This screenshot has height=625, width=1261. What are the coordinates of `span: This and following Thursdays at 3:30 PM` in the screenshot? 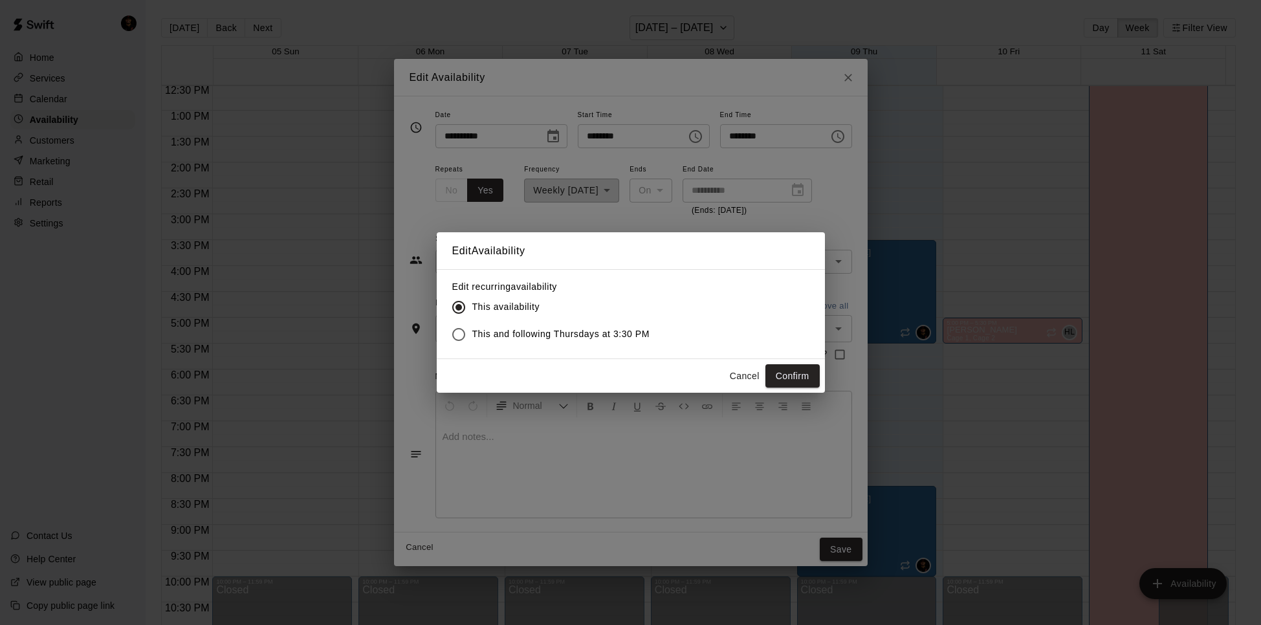 It's located at (561, 334).